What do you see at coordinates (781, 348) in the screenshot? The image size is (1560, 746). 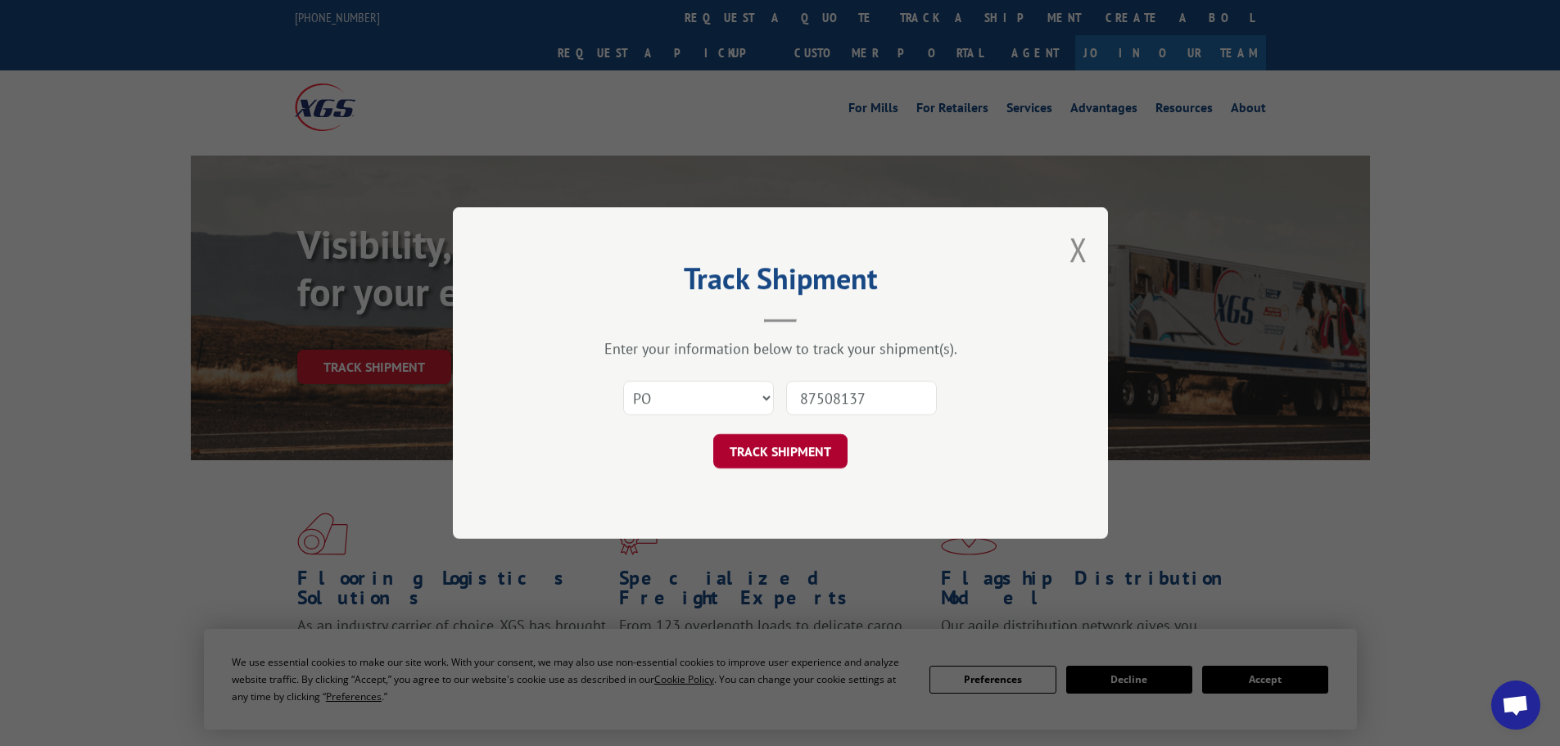 I see `div: Enter your information below to track your shipment(s).` at bounding box center [781, 348].